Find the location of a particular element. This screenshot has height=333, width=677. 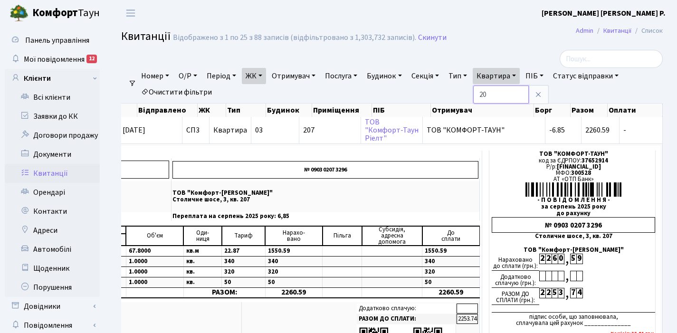

th: Разом is located at coordinates (589, 110).